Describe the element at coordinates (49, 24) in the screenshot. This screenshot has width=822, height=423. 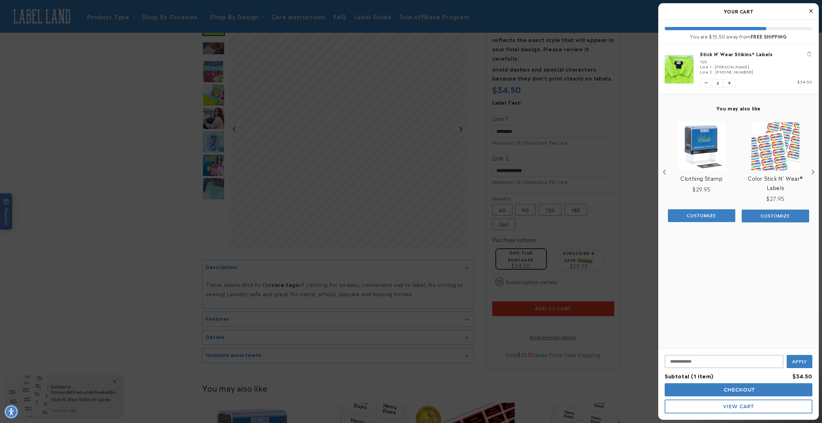
I see `button: Can these labels be used on uniforms?` at that location.